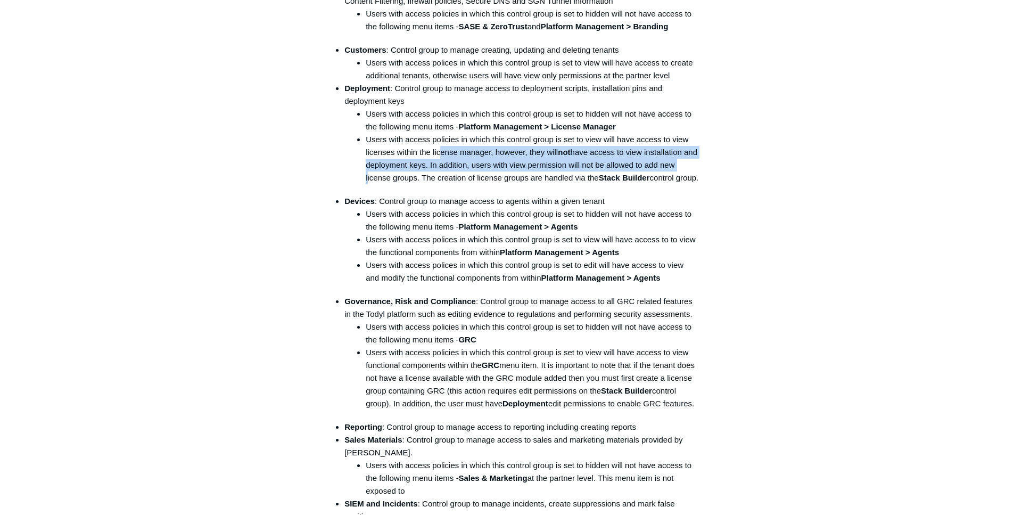 This screenshot has height=515, width=1022. I want to click on strong: Sales & Marketing, so click(493, 478).